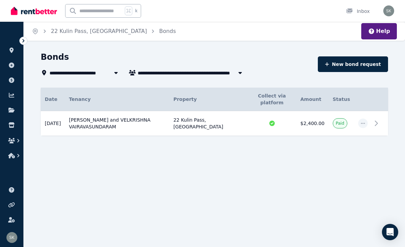 This screenshot has height=247, width=405. Describe the element at coordinates (51, 99) in the screenshot. I see `span: Date` at that location.